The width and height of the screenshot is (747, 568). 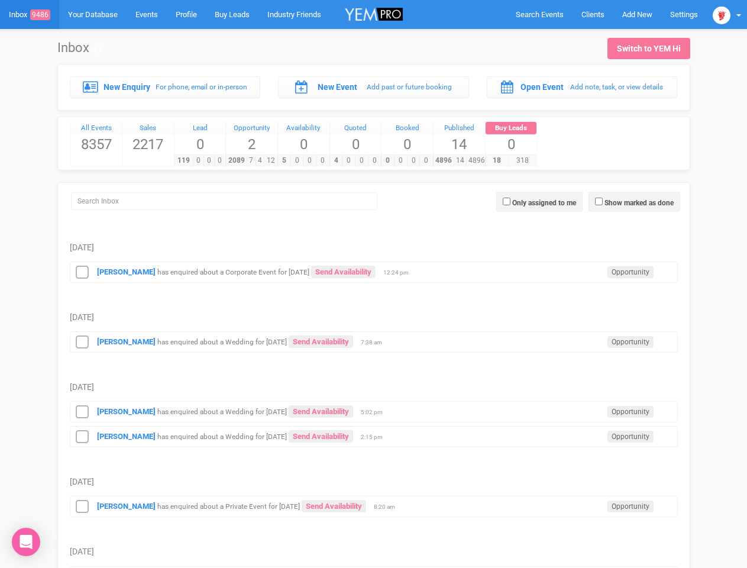 I want to click on span: 8357, so click(x=96, y=144).